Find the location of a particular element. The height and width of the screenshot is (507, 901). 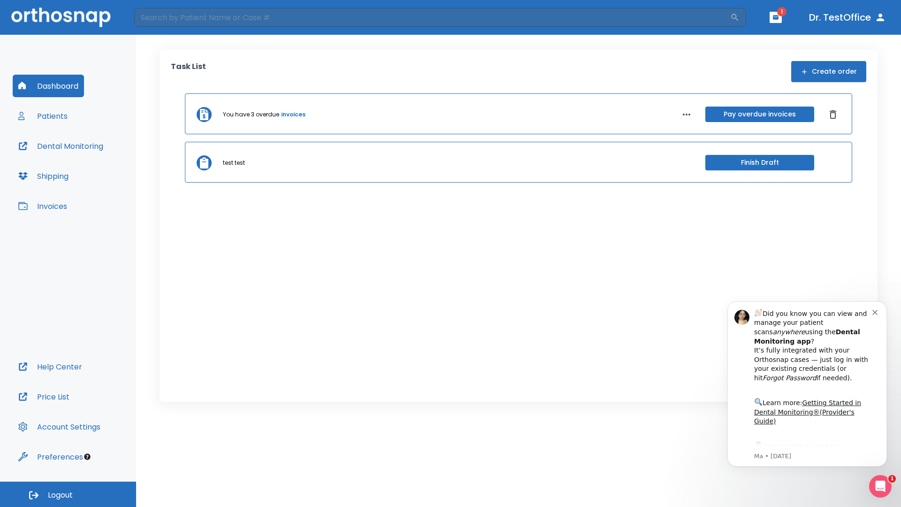

button: Finish Draft is located at coordinates (759, 162).